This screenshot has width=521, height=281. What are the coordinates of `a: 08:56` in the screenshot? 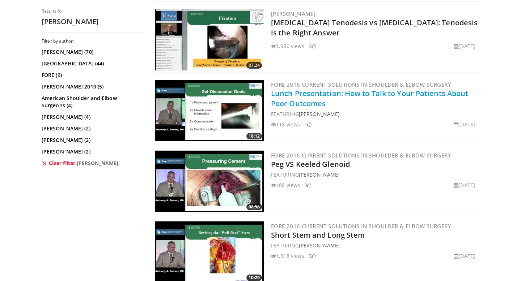 It's located at (209, 182).